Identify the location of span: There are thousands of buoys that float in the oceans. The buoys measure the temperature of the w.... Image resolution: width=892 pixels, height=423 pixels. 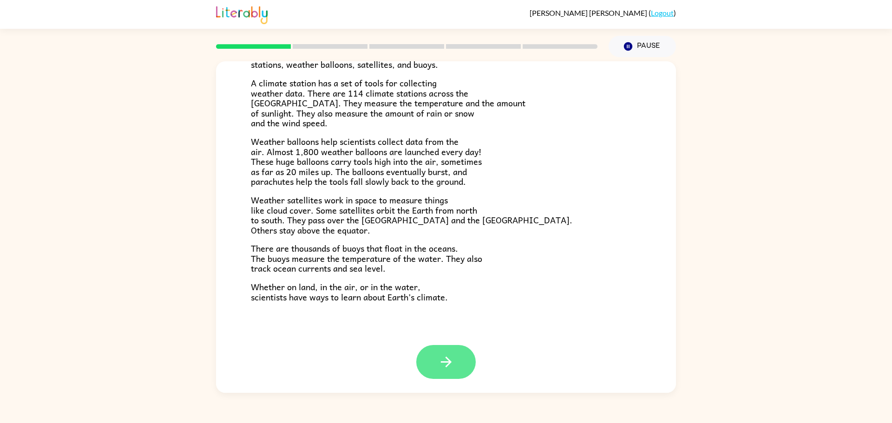
(367, 258).